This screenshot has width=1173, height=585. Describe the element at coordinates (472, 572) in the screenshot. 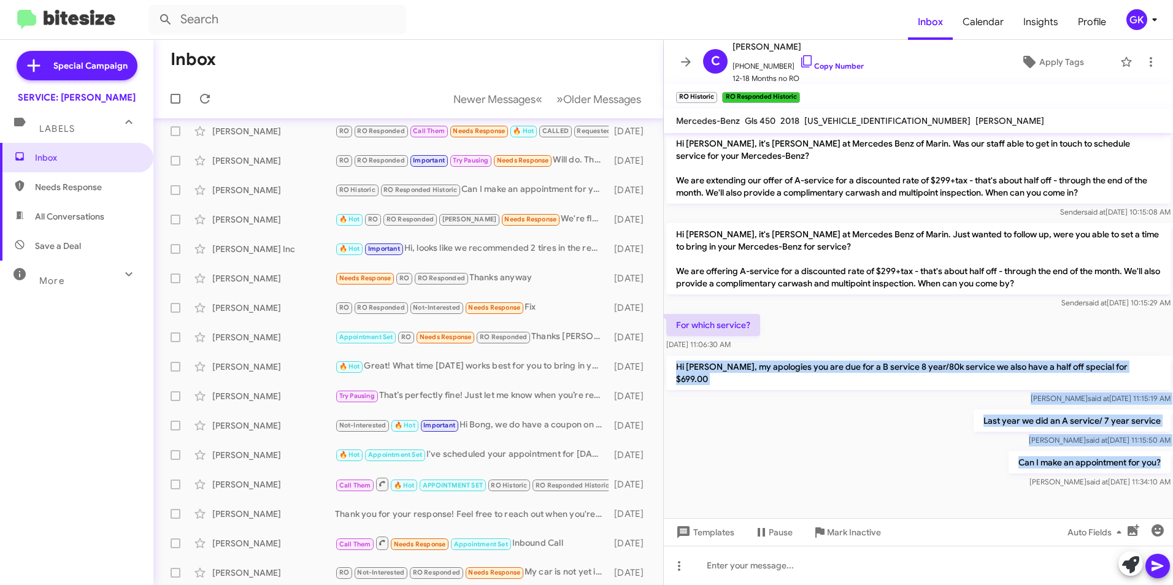

I see `div: My car is not yet in need of service. Check in your records.` at that location.